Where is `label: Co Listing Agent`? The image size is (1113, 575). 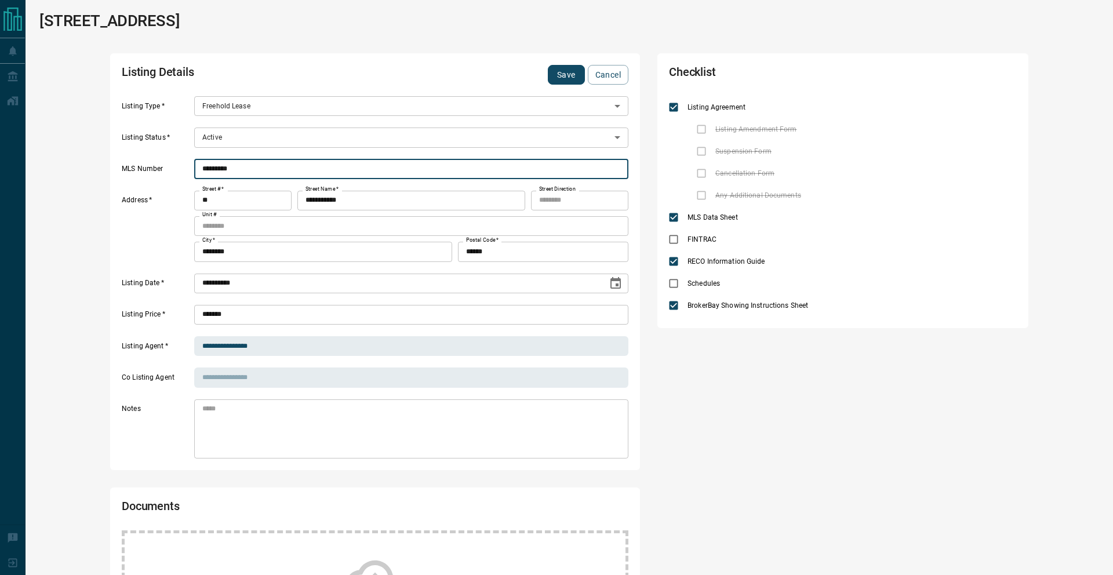 label: Co Listing Agent is located at coordinates (156, 380).